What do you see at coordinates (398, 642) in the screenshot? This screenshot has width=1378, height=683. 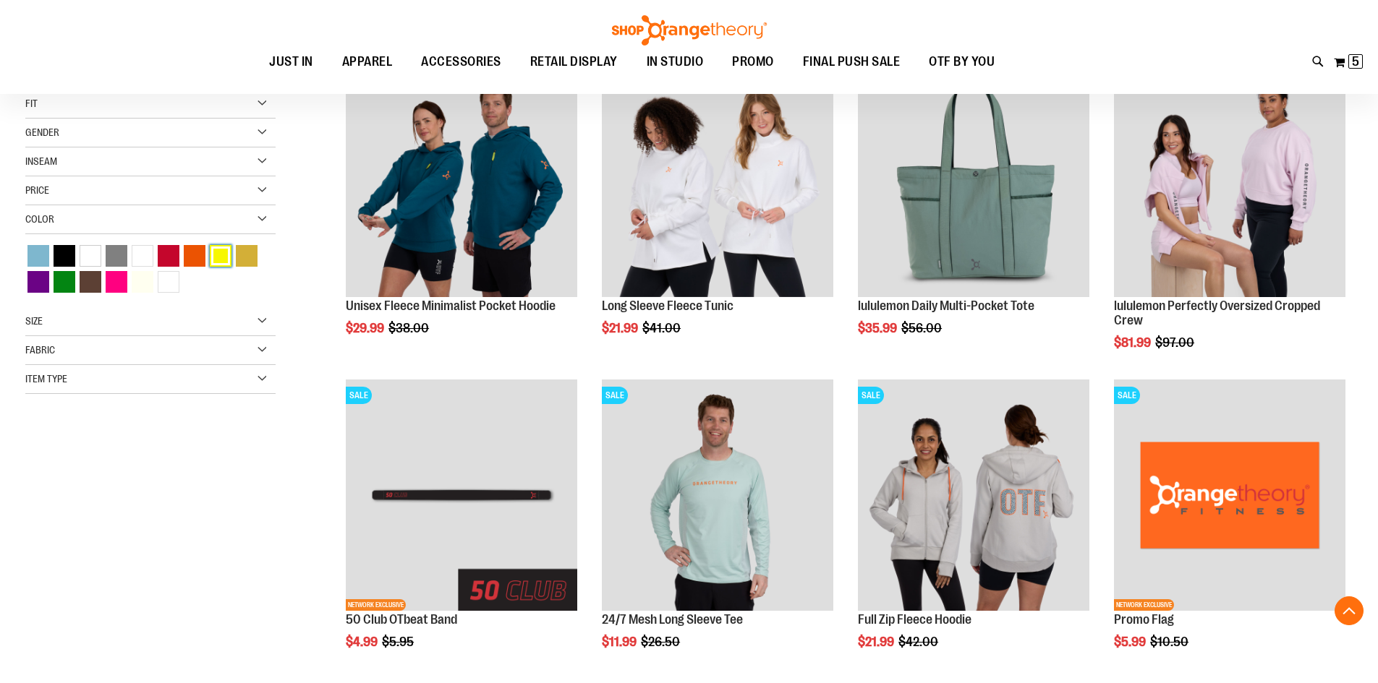 I see `span: $5.95` at bounding box center [398, 642].